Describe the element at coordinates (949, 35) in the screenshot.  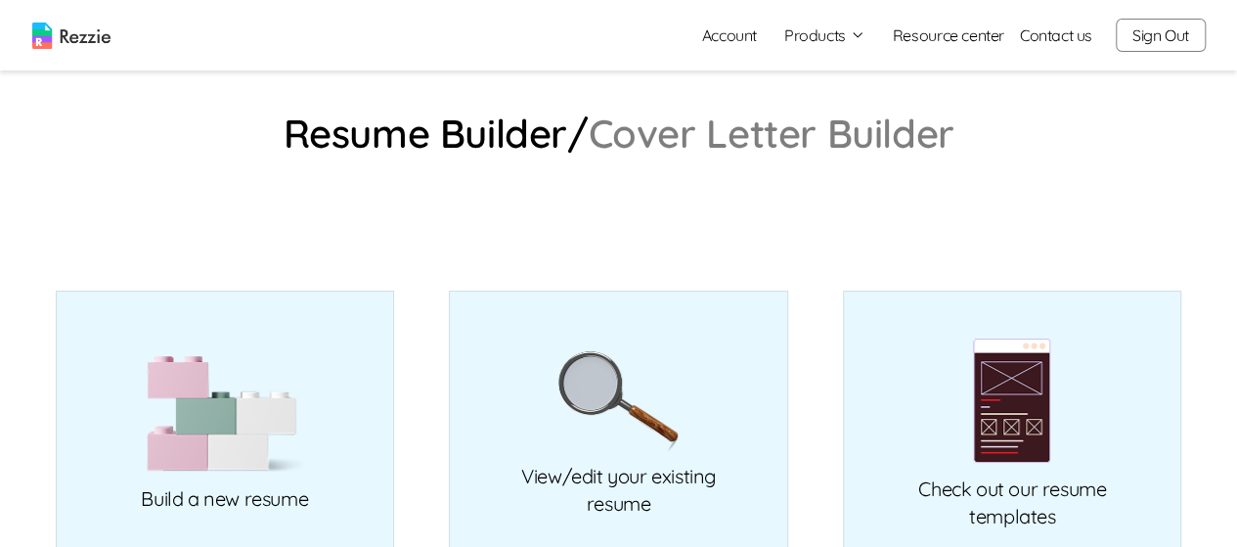
I see `a: Resource center` at that location.